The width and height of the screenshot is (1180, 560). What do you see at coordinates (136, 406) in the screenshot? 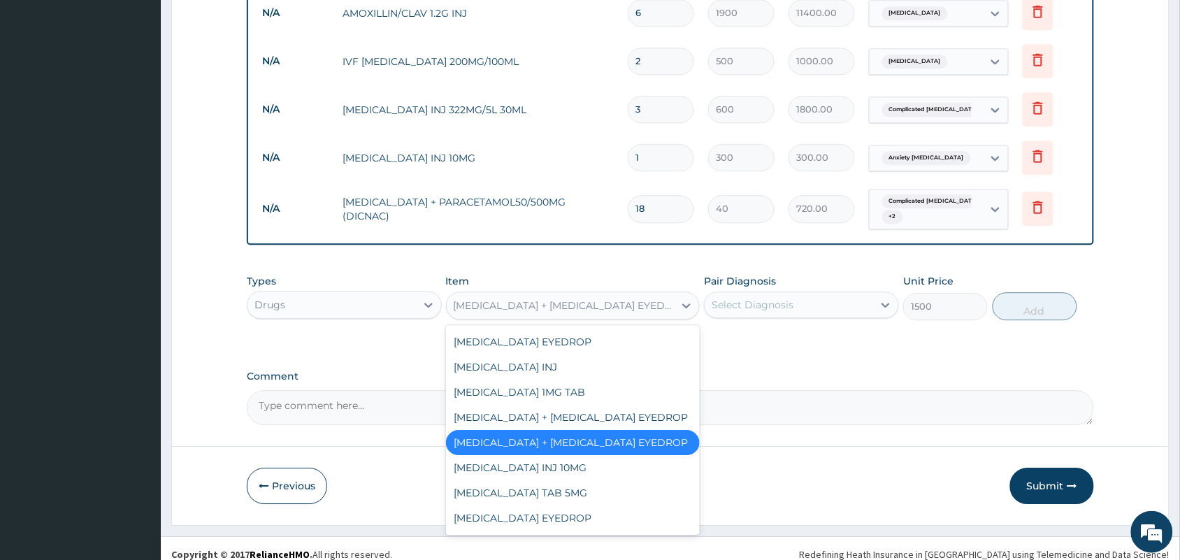
I see `textarea: Type your message and hit 'Enter'` at bounding box center [136, 406].